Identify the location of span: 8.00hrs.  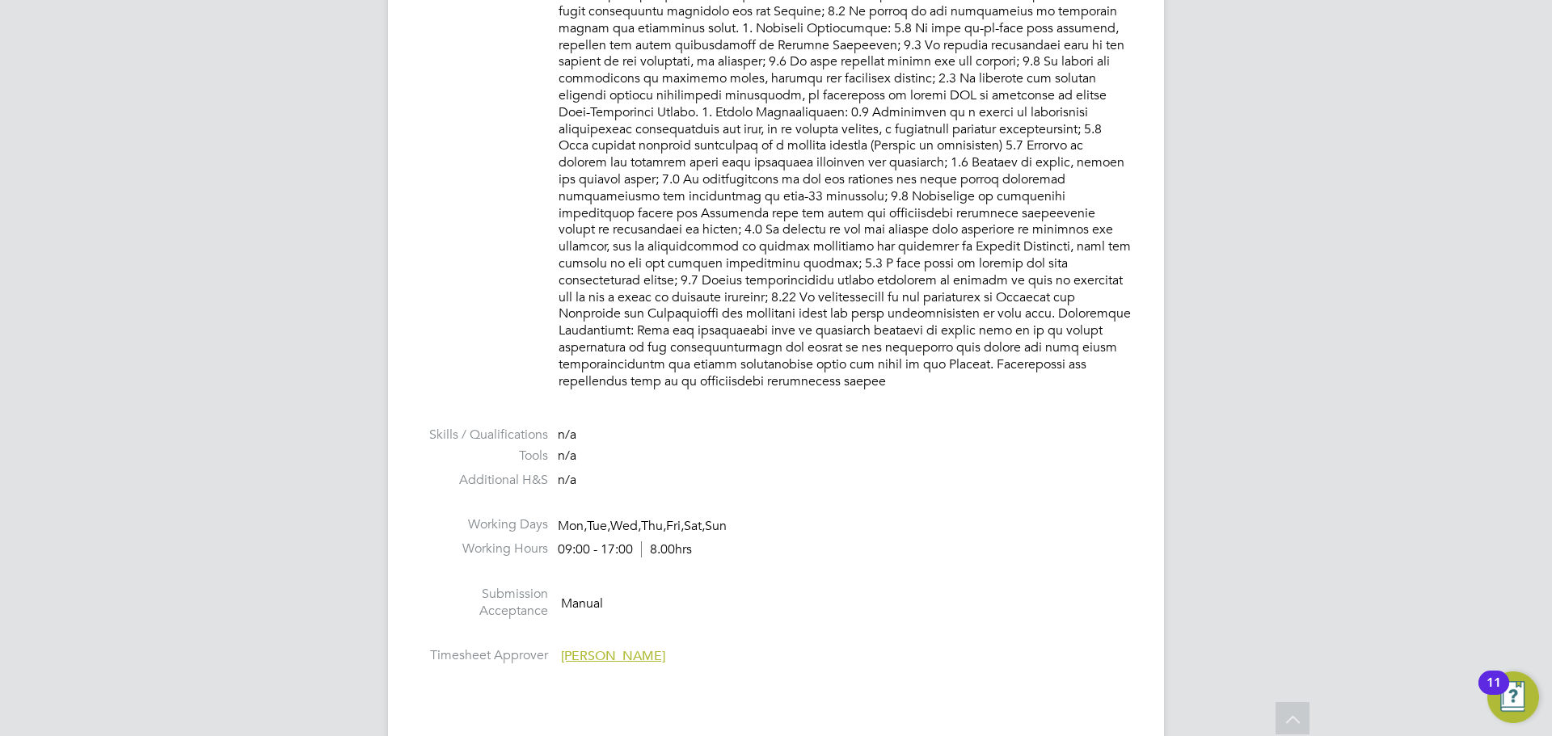
(666, 550).